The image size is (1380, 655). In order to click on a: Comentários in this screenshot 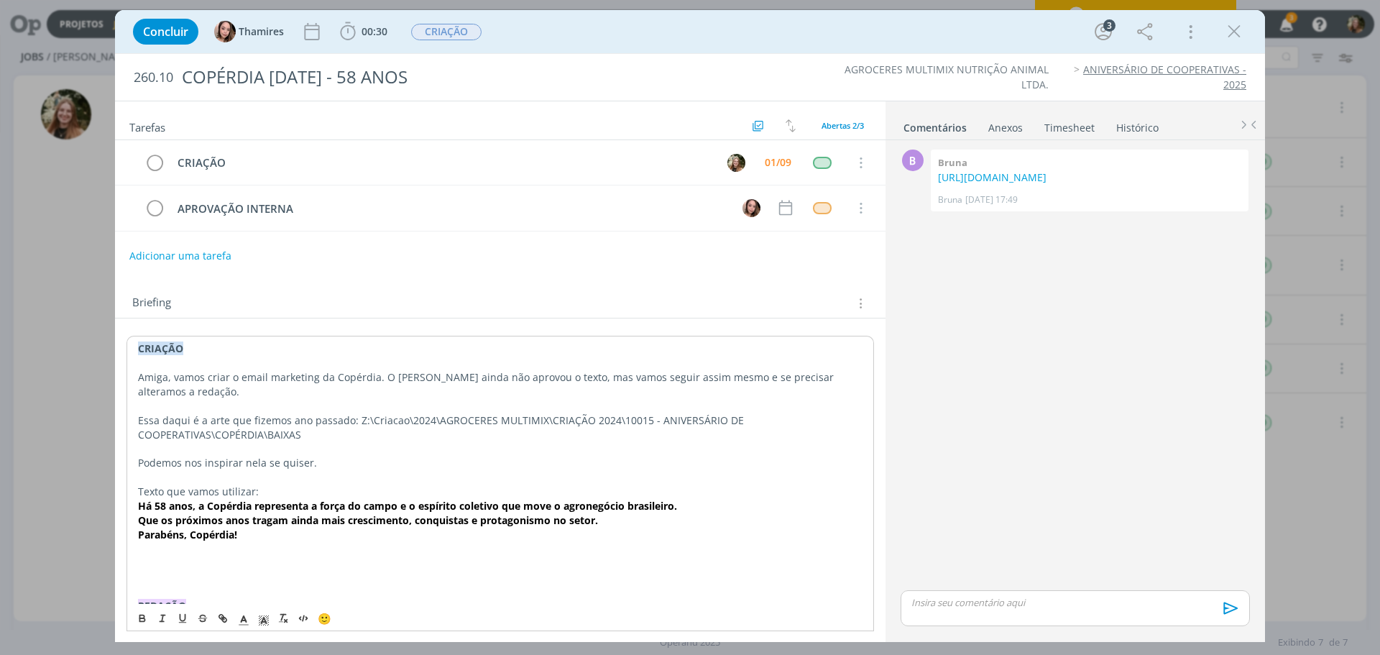, I will do `click(935, 124)`.